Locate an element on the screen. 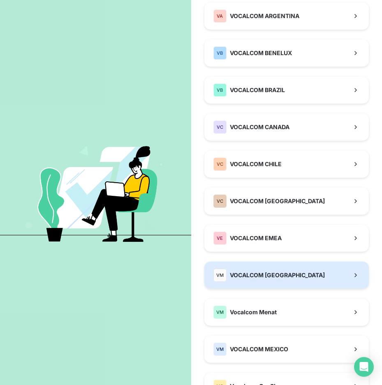  button: VMVocalcom Menat is located at coordinates (287, 312).